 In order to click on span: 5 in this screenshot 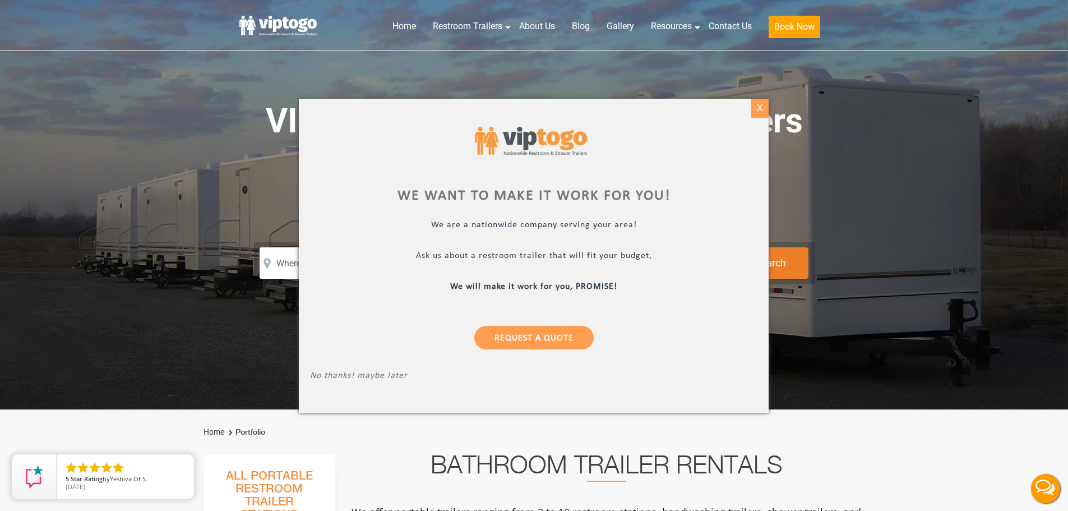, I will do `click(67, 478)`.